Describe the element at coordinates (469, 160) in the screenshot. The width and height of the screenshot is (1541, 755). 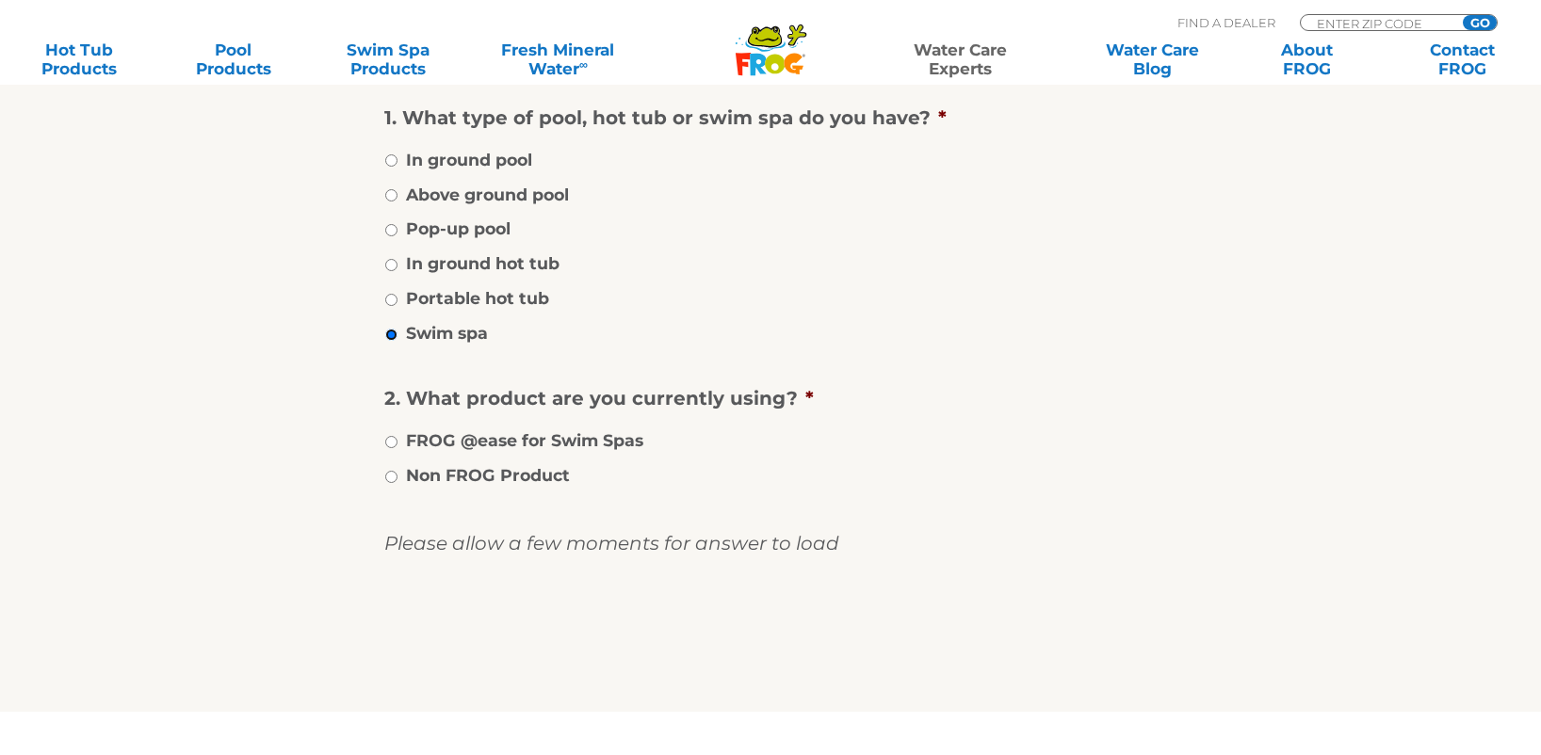
I see `label: In ground pool` at that location.